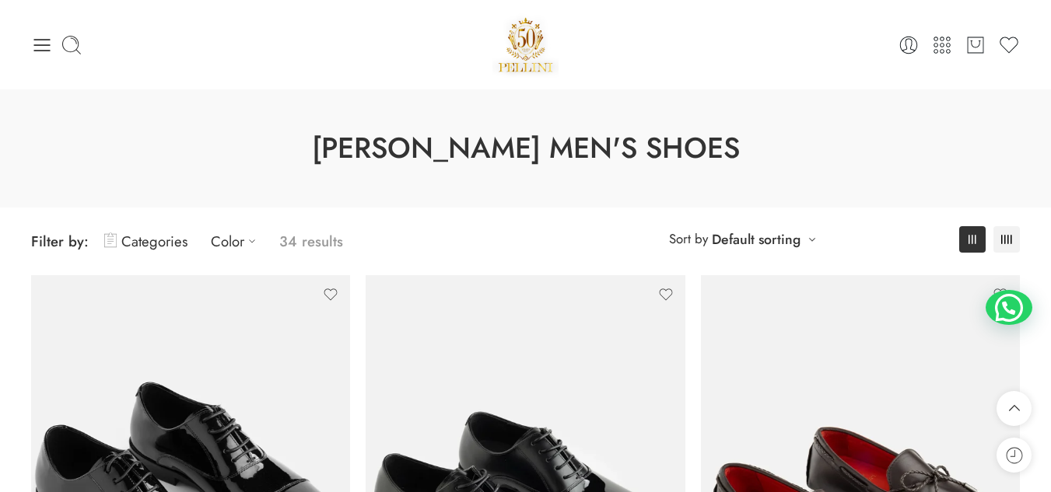  I want to click on a: Cart, so click(975, 45).